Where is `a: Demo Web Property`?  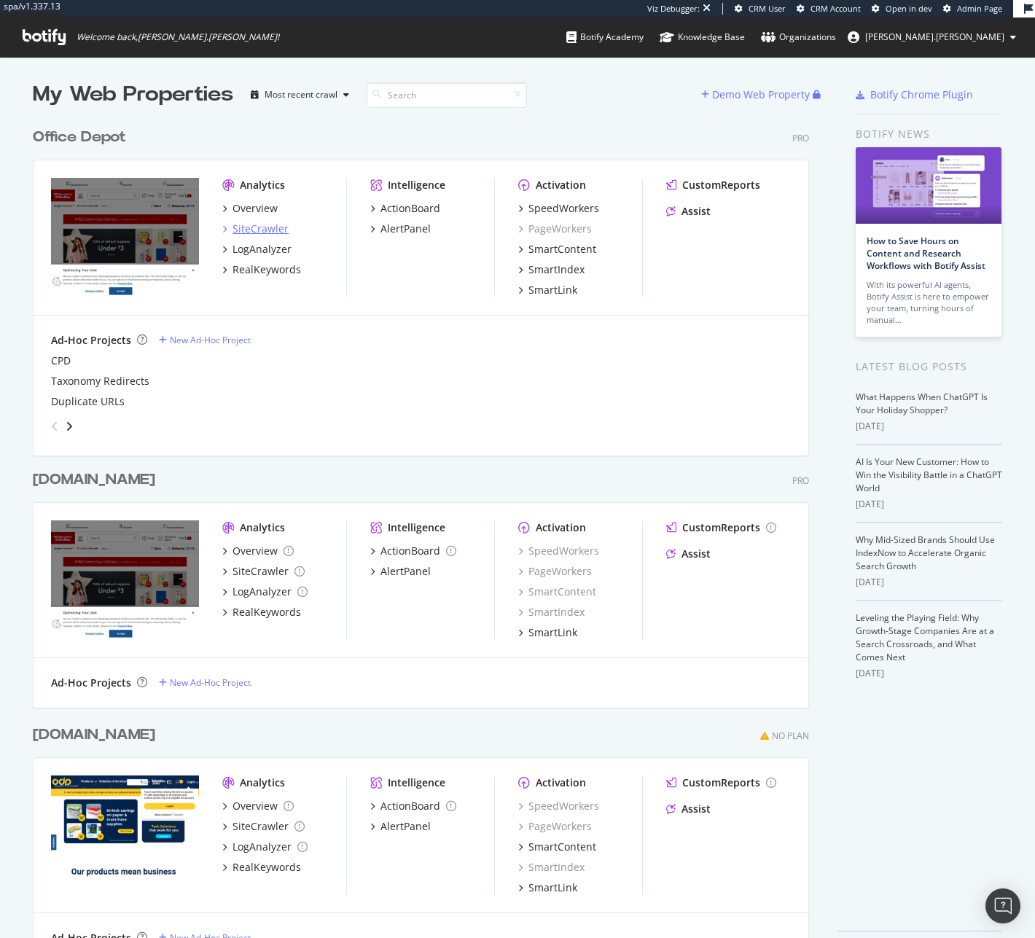 a: Demo Web Property is located at coordinates (756, 94).